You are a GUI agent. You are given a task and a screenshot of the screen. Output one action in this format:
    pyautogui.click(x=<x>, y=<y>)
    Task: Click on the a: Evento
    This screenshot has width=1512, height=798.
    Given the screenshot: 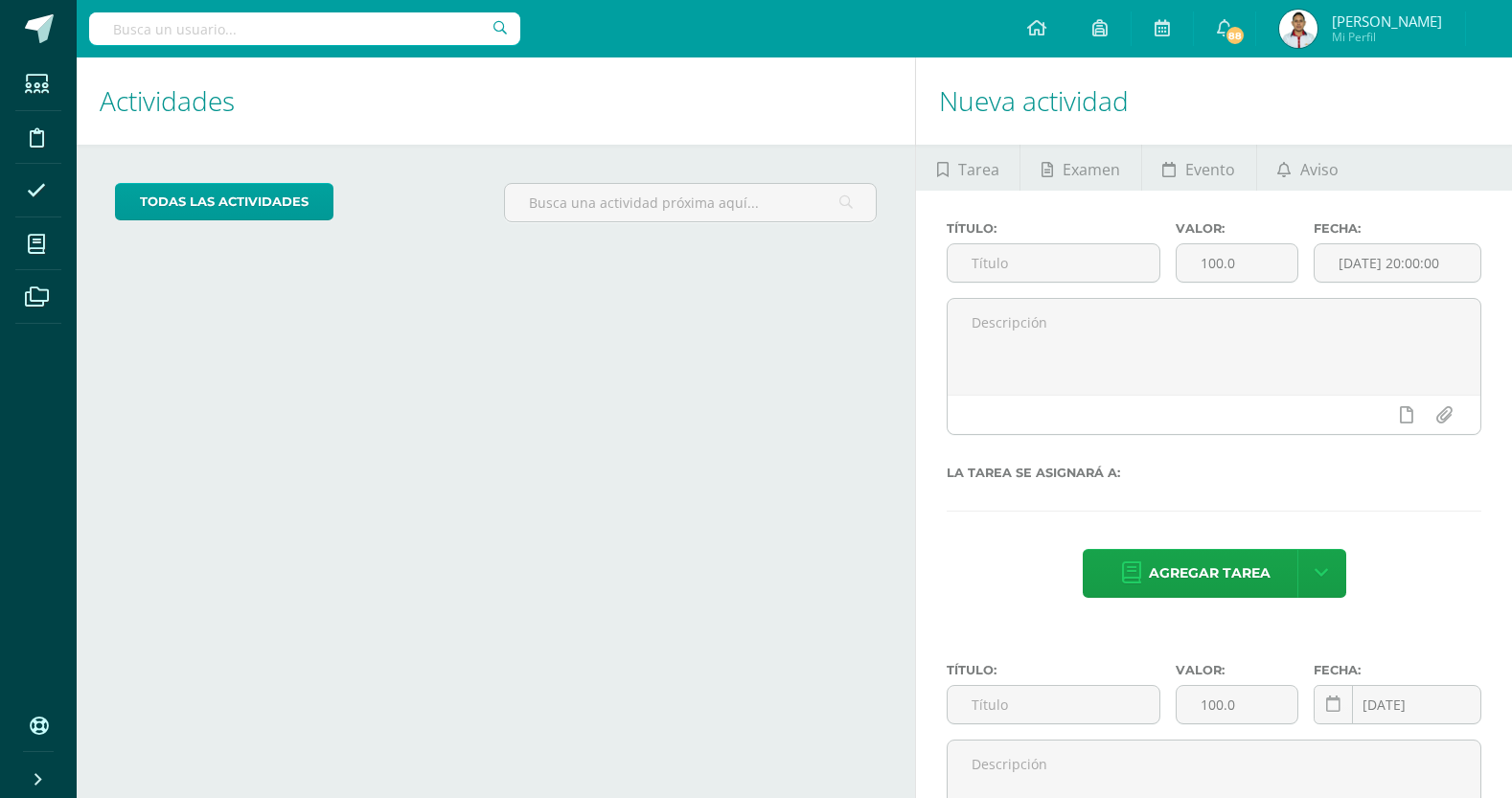 What is the action you would take?
    pyautogui.click(x=1198, y=167)
    